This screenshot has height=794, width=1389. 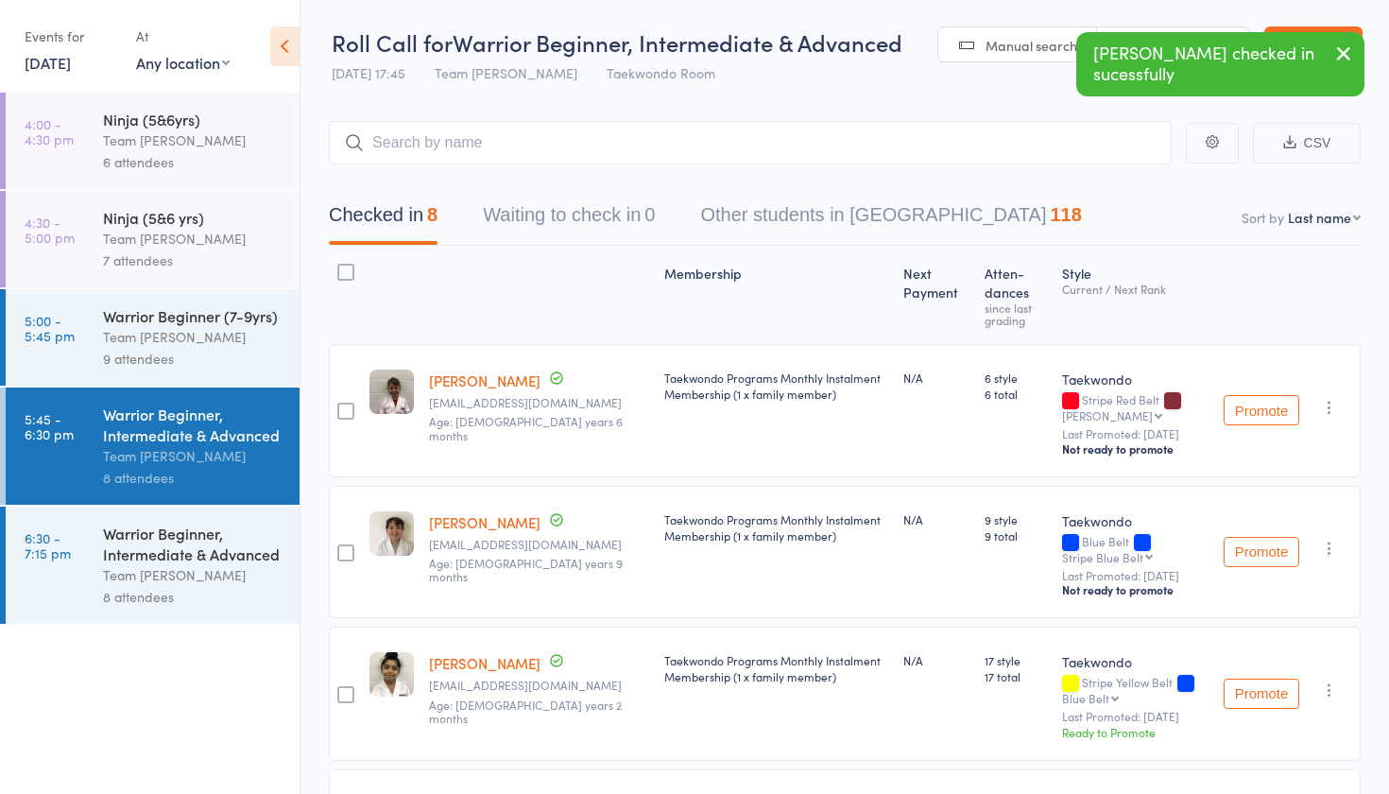 I want to click on time: 5:45 - 6:30 pm, so click(x=49, y=426).